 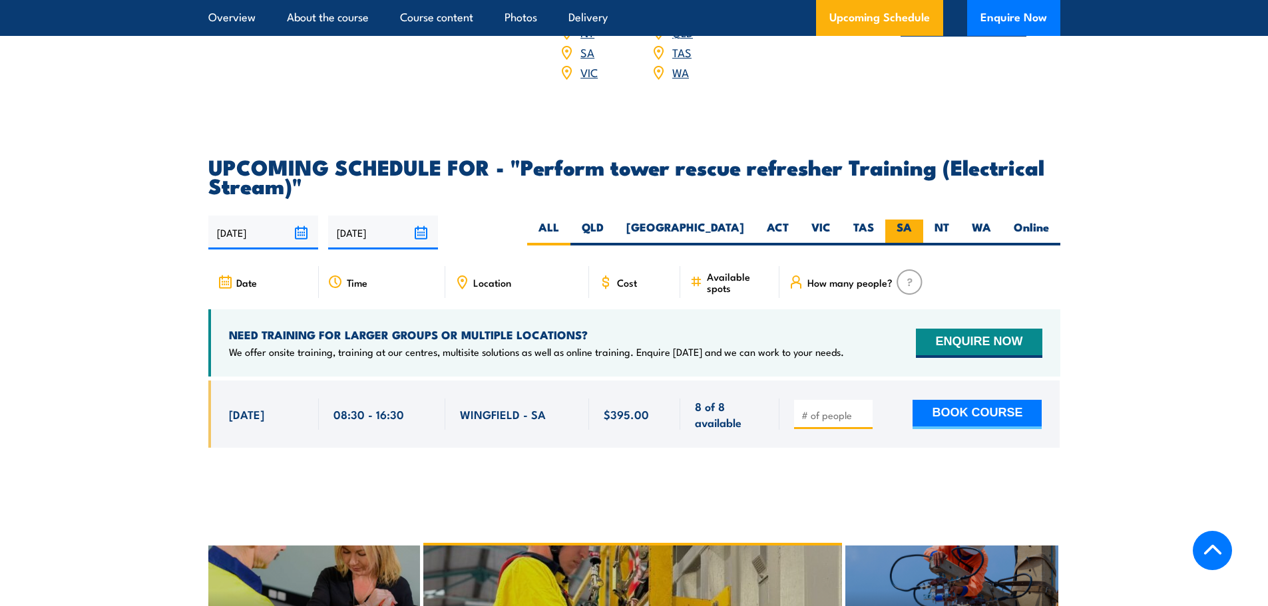 What do you see at coordinates (634, 176) in the screenshot?
I see `h2: UPCOMING SCHEDULE FOR - "Perform tower rescue refresher Training (Electrical Stream)"` at bounding box center [634, 176].